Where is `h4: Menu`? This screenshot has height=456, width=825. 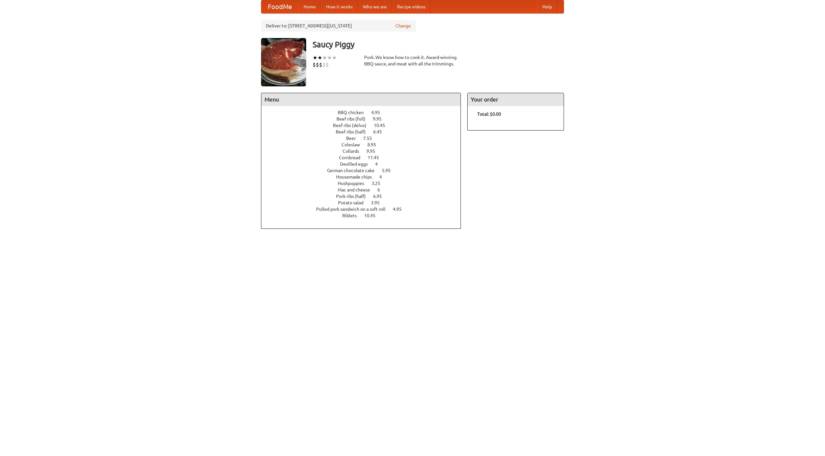 h4: Menu is located at coordinates (361, 100).